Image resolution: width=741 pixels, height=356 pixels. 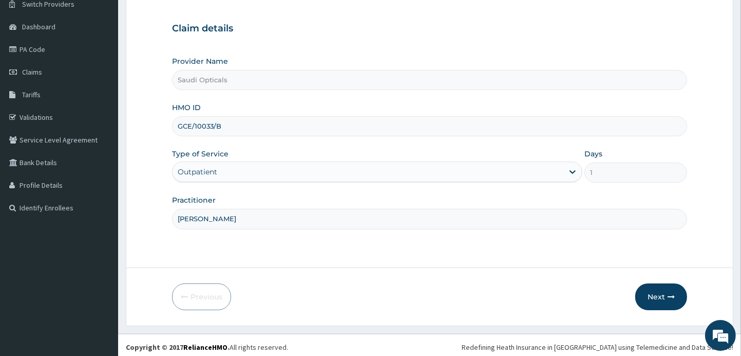 I want to click on label: Practitioner, so click(x=194, y=200).